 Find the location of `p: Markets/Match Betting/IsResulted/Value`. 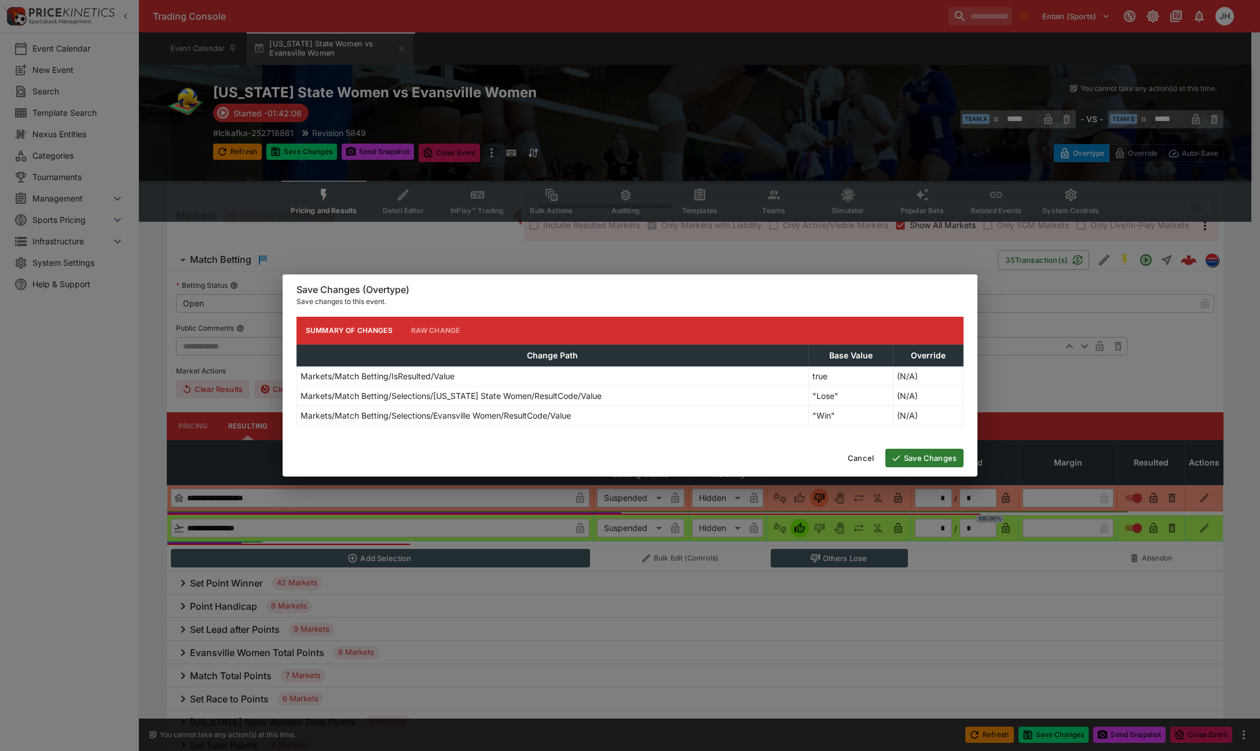

p: Markets/Match Betting/IsResulted/Value is located at coordinates (378, 376).